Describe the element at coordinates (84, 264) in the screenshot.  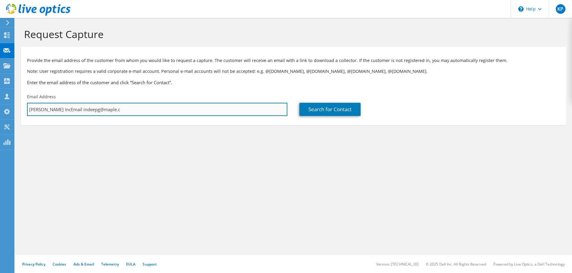
I see `a: Ads & Email` at that location.